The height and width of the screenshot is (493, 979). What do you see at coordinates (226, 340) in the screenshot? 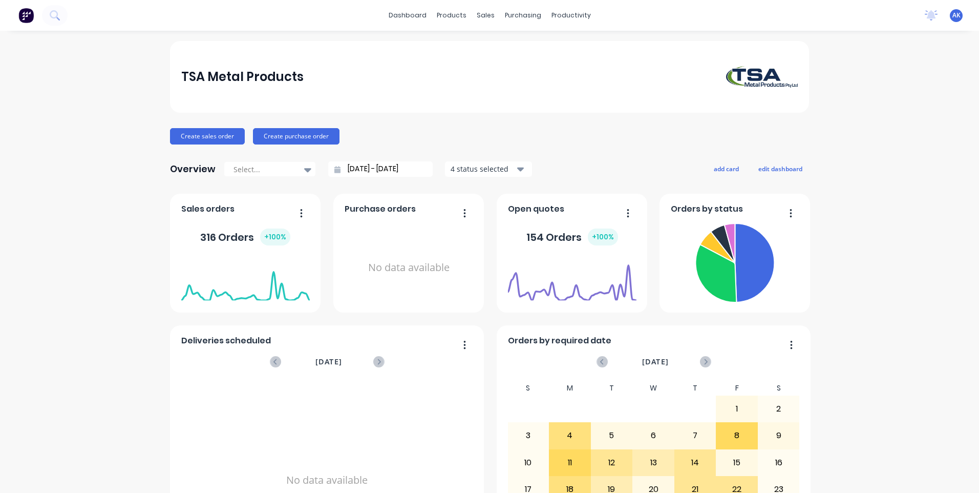
I see `span: Deliveries scheduled` at bounding box center [226, 340].